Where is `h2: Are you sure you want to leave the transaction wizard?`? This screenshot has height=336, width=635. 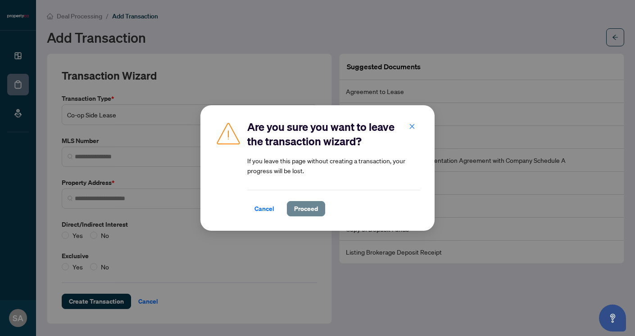
h2: Are you sure you want to leave the transaction wizard? is located at coordinates (334, 134).